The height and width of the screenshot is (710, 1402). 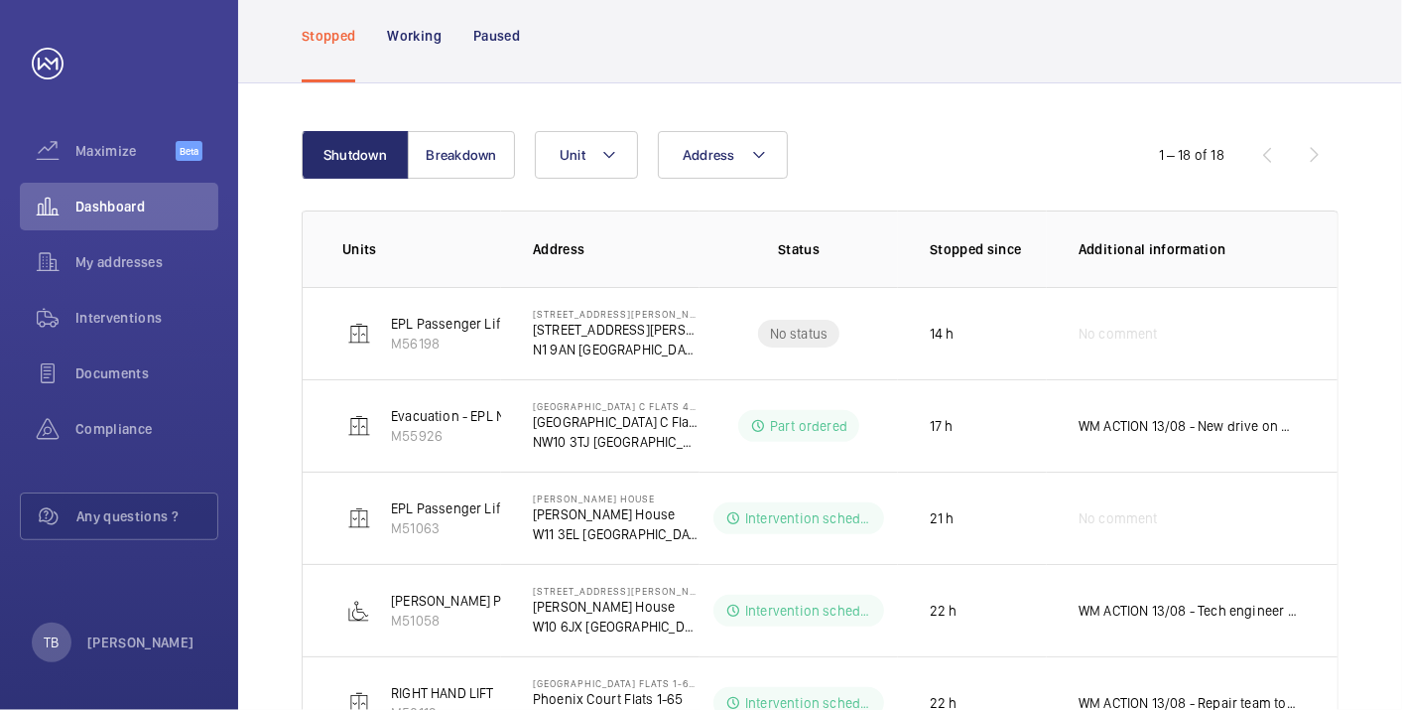 What do you see at coordinates (616, 699) in the screenshot?
I see `p: Phoenix Court Flats 1-65` at bounding box center [616, 699].